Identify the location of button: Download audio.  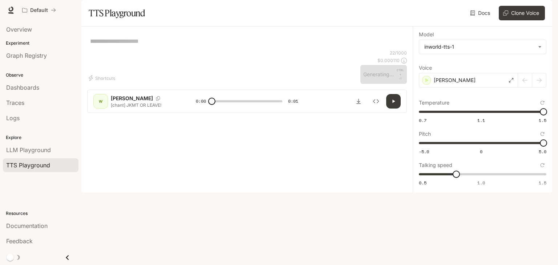
(358, 101).